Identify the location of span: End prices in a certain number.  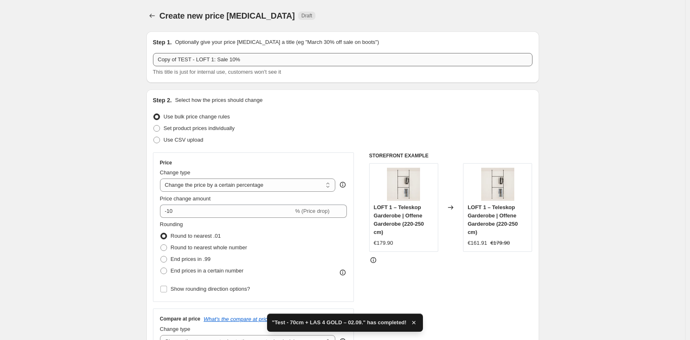
(207, 270).